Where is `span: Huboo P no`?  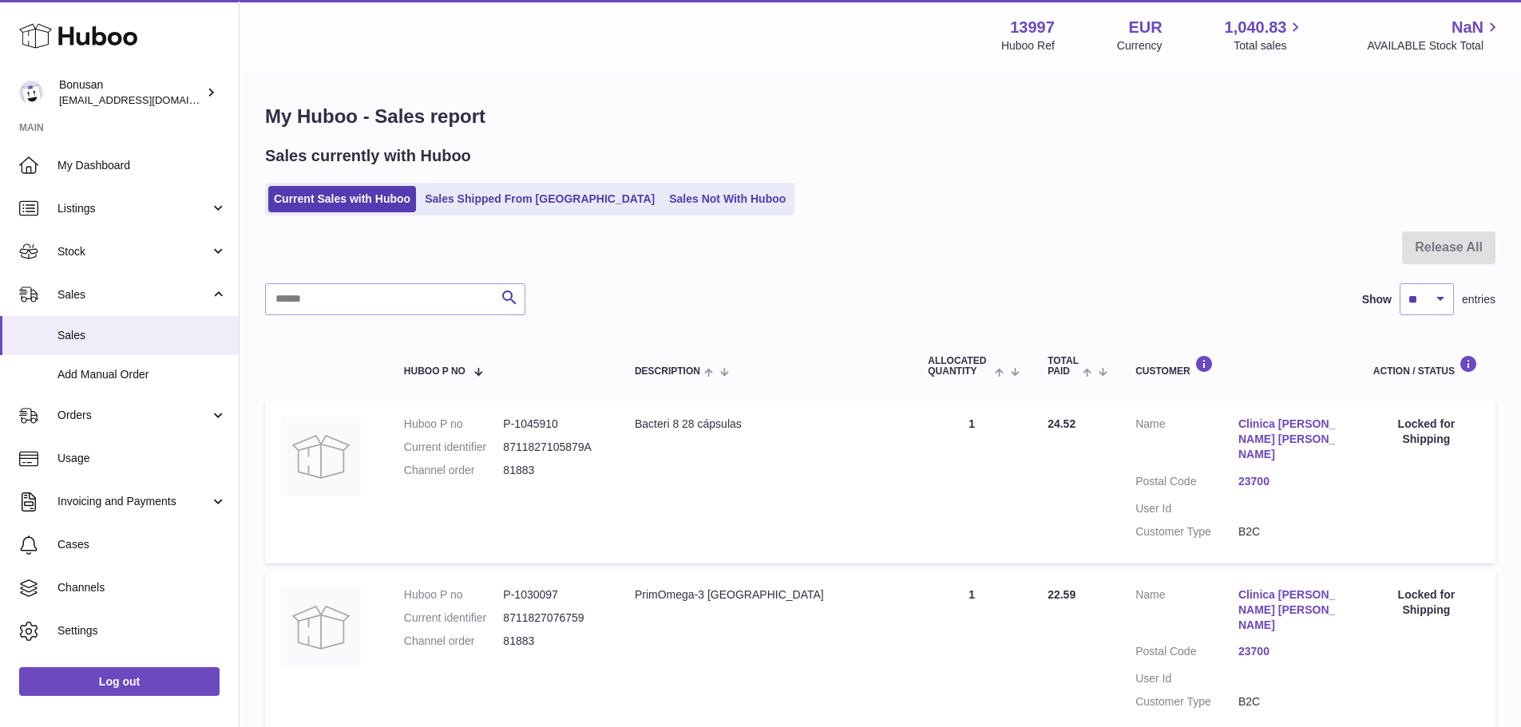
span: Huboo P no is located at coordinates (434, 371).